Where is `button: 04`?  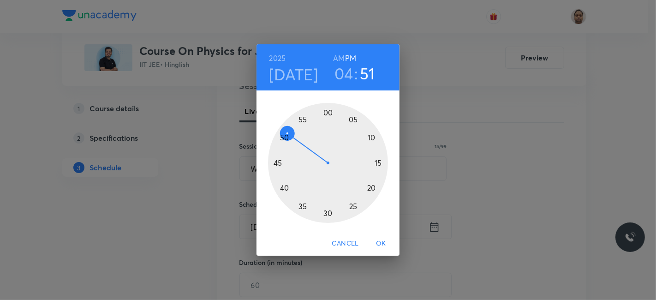 button: 04 is located at coordinates (344, 73).